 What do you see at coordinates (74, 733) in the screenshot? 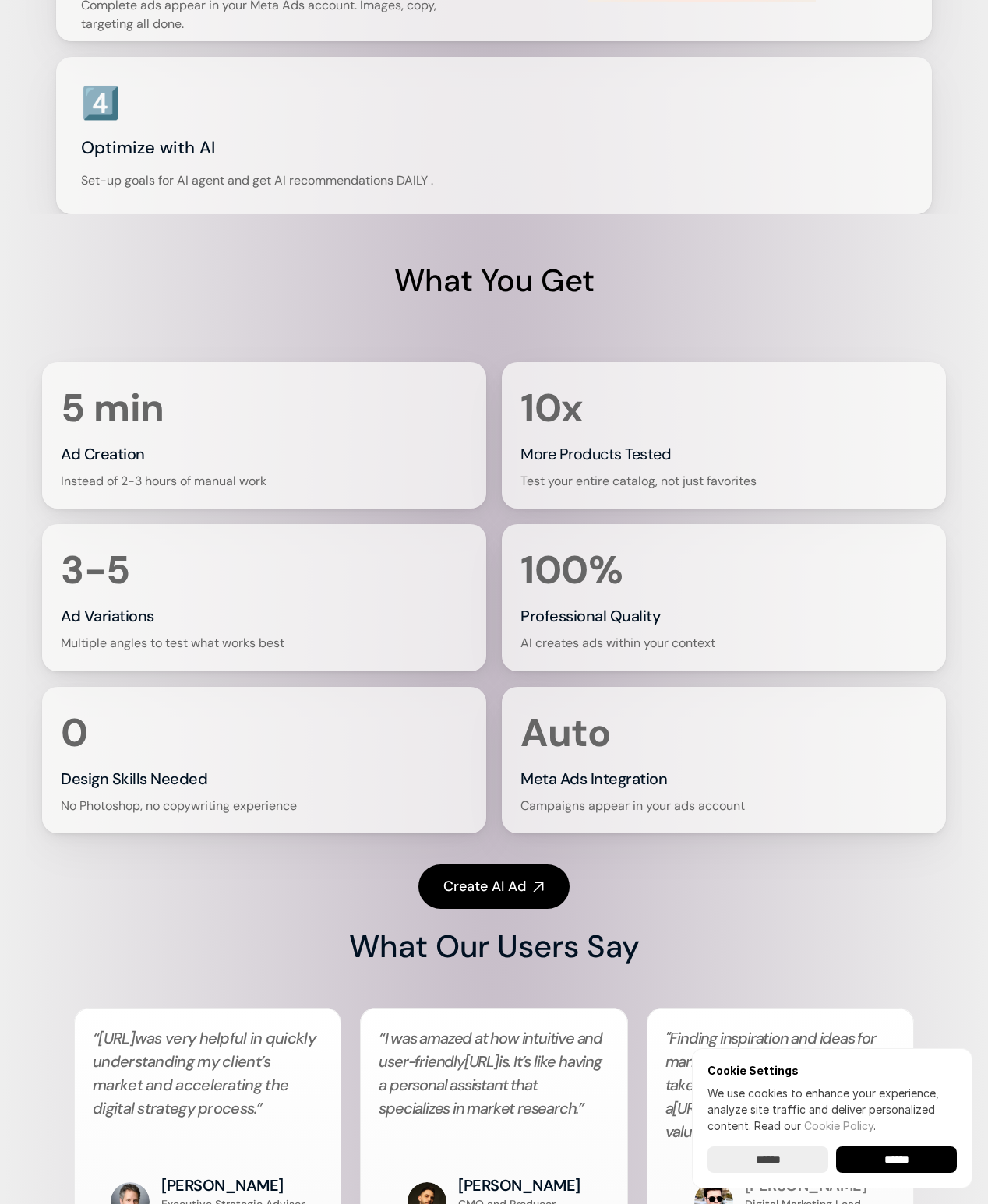
I see `strong: 0` at bounding box center [74, 733].